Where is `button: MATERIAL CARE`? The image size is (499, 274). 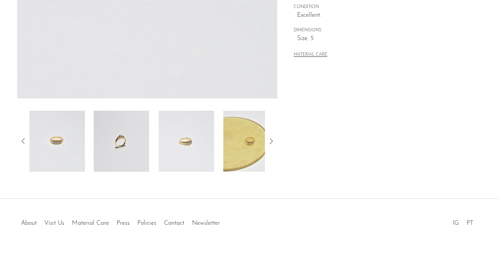 button: MATERIAL CARE is located at coordinates (310, 55).